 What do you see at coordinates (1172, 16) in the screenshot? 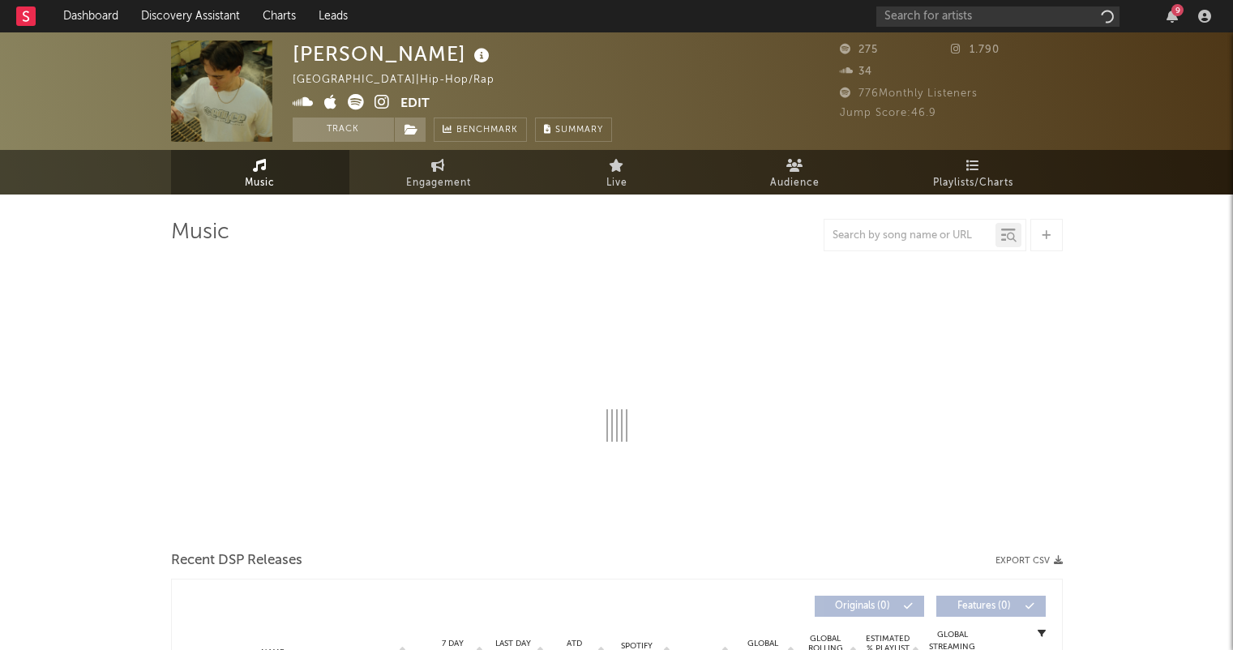
I see `button: 9` at bounding box center [1172, 16].